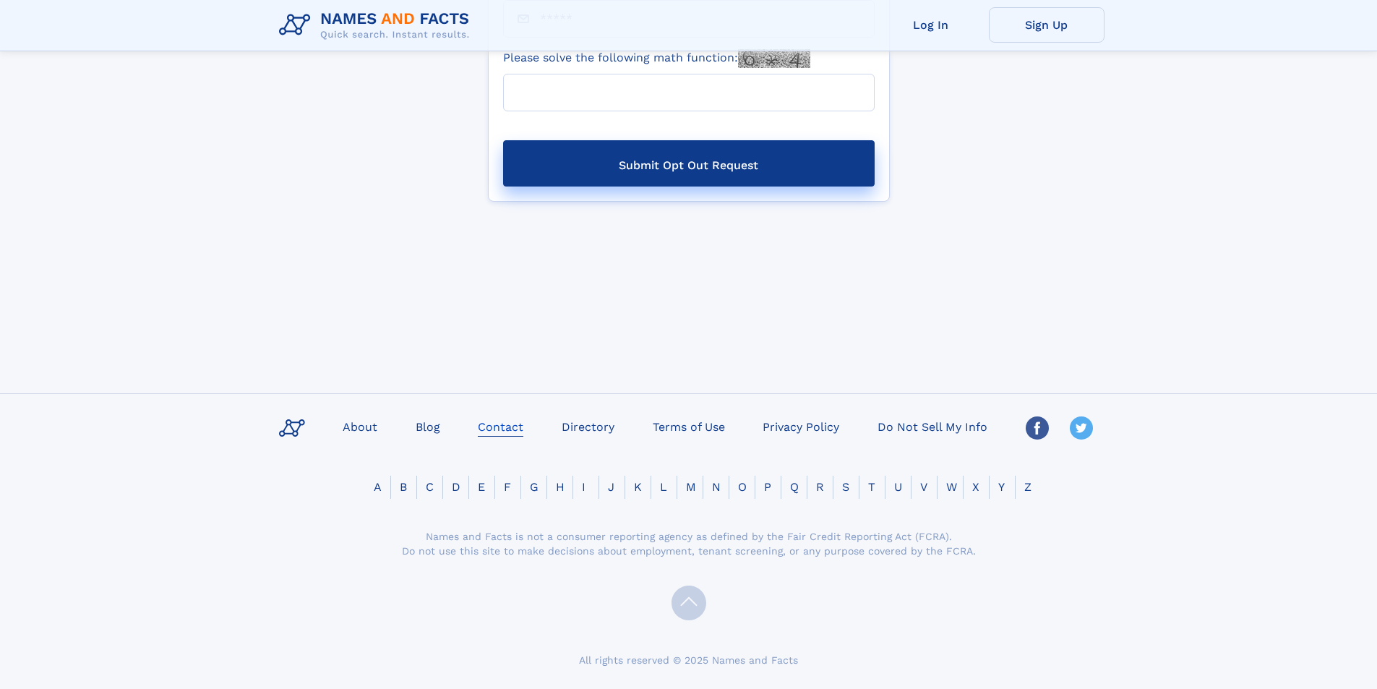 Image resolution: width=1377 pixels, height=689 pixels. Describe the element at coordinates (689, 163) in the screenshot. I see `button: Submit Opt Out Request` at that location.